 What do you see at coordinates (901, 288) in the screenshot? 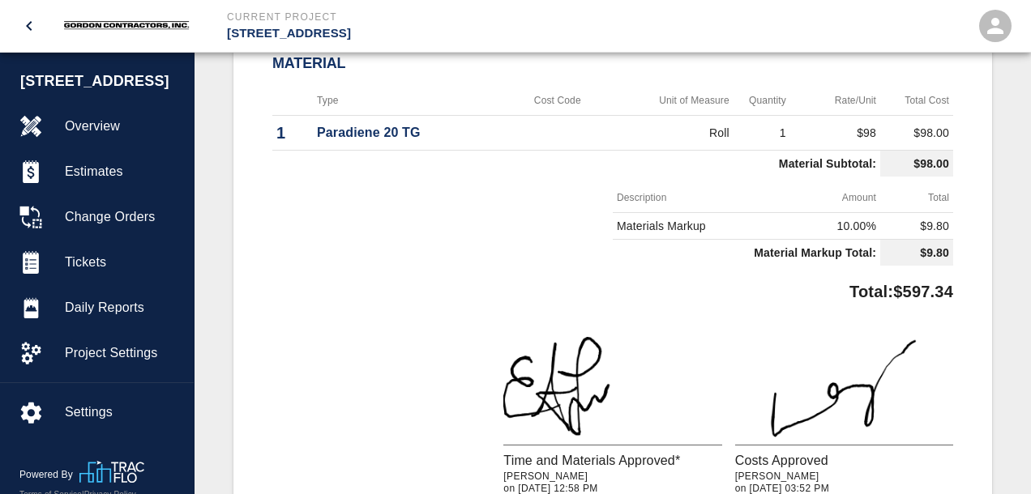
I see `p: Total: $597.34` at bounding box center [901, 288].